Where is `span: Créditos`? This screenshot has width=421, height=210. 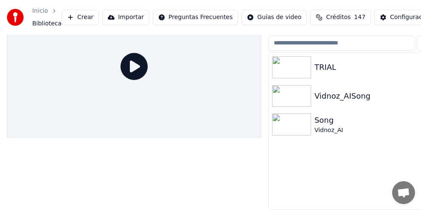 span: Créditos is located at coordinates (338, 17).